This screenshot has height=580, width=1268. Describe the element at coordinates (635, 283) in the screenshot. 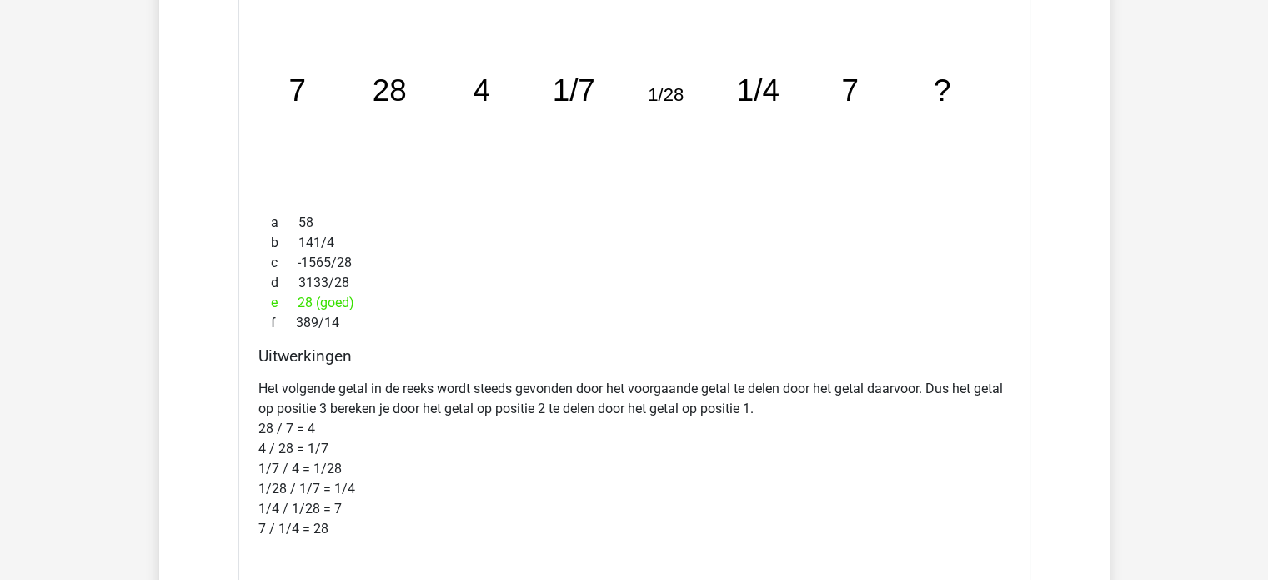

I see `div: 3133/28` at that location.